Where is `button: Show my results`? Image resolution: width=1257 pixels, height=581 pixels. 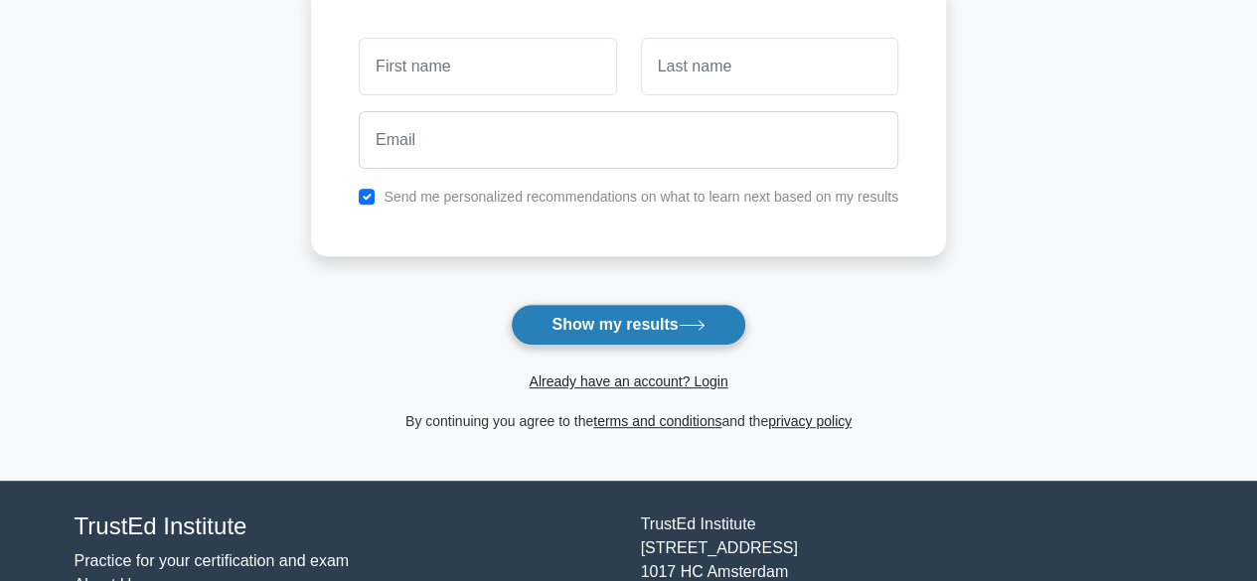
button: Show my results is located at coordinates (628, 325).